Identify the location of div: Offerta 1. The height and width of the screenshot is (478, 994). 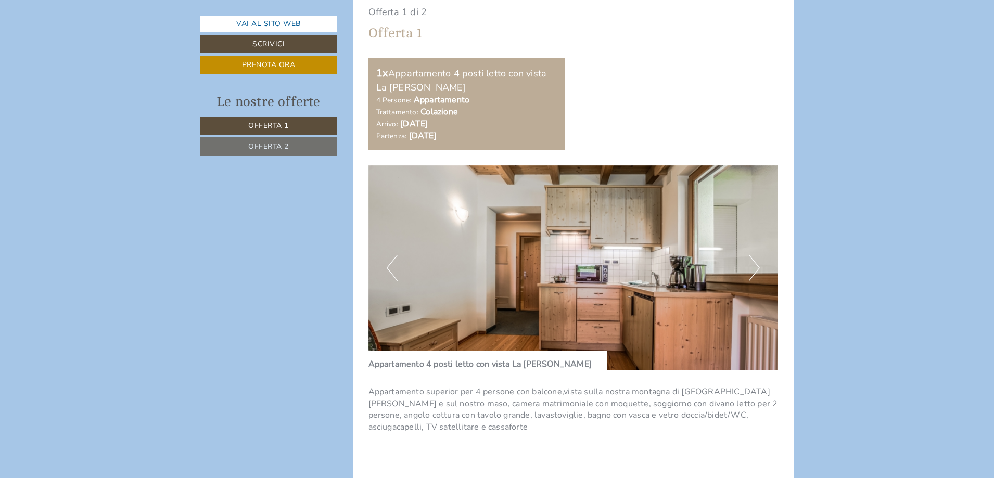
(395, 33).